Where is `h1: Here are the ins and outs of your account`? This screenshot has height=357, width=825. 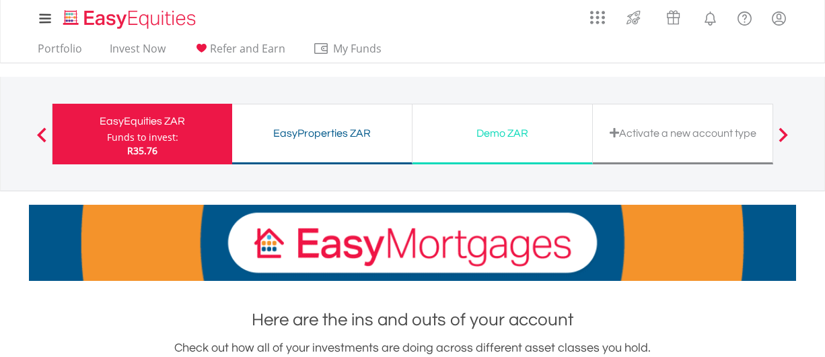 h1: Here are the ins and outs of your account is located at coordinates (413, 320).